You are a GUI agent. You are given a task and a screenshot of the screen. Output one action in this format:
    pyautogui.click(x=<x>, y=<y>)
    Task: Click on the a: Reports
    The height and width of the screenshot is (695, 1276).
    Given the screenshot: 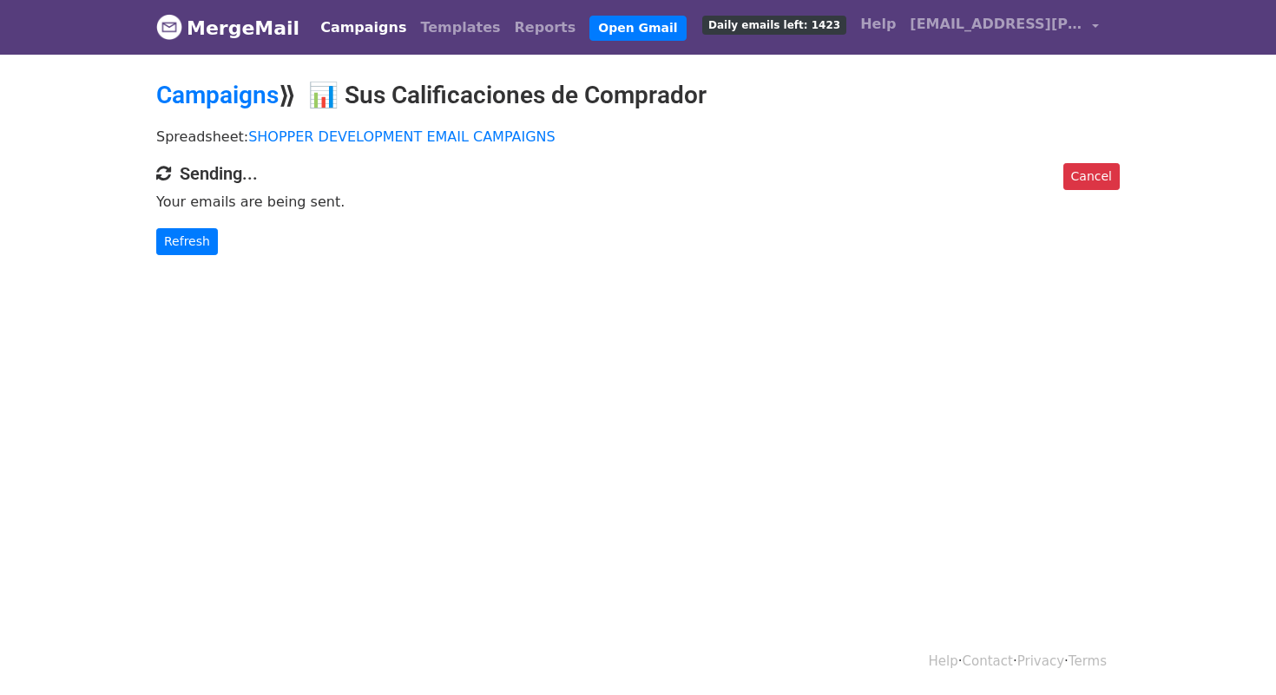 What is the action you would take?
    pyautogui.click(x=545, y=28)
    